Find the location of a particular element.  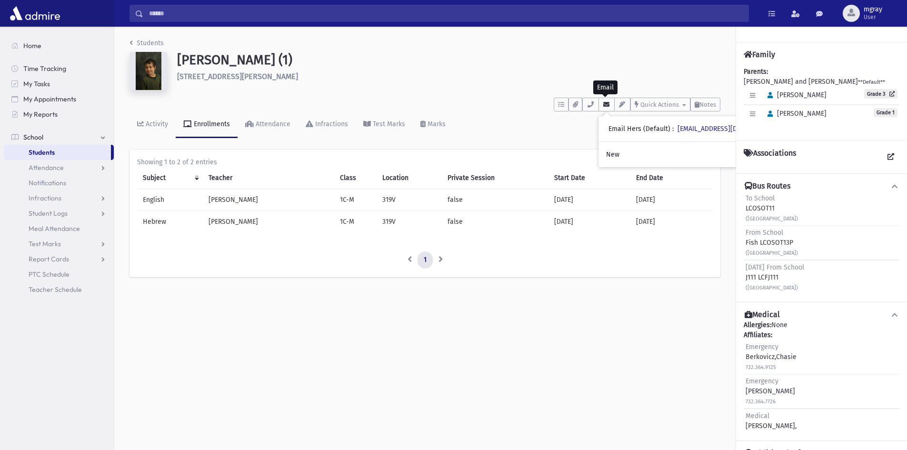

button: Bus Routes is located at coordinates (821, 186).